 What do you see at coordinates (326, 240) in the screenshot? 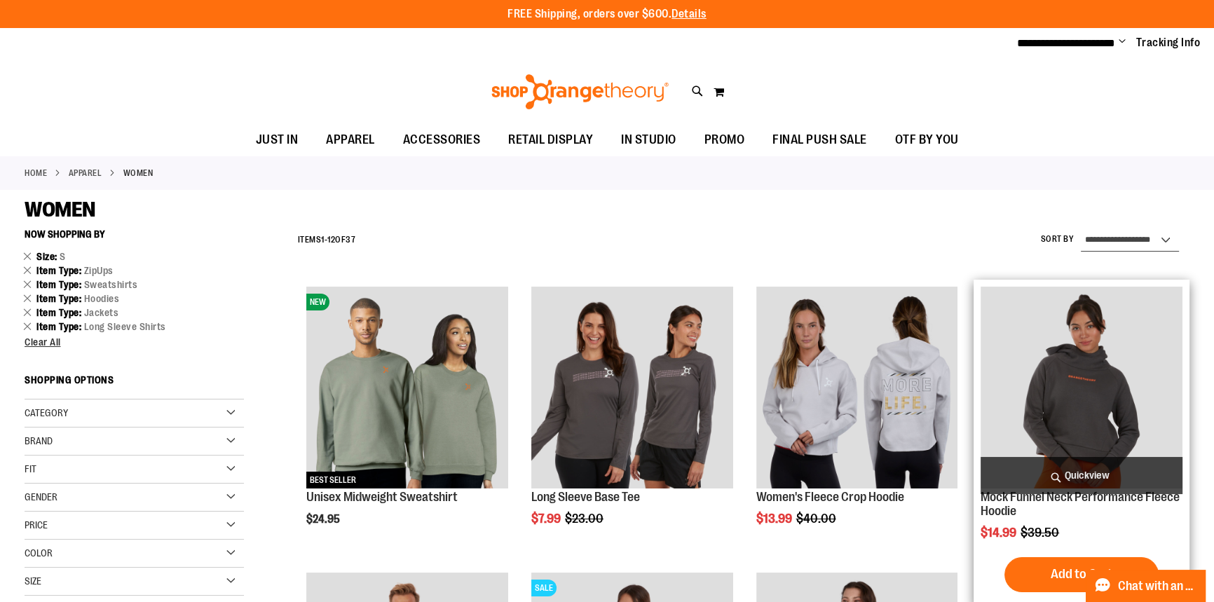
I see `h2: Items - of` at bounding box center [326, 240].